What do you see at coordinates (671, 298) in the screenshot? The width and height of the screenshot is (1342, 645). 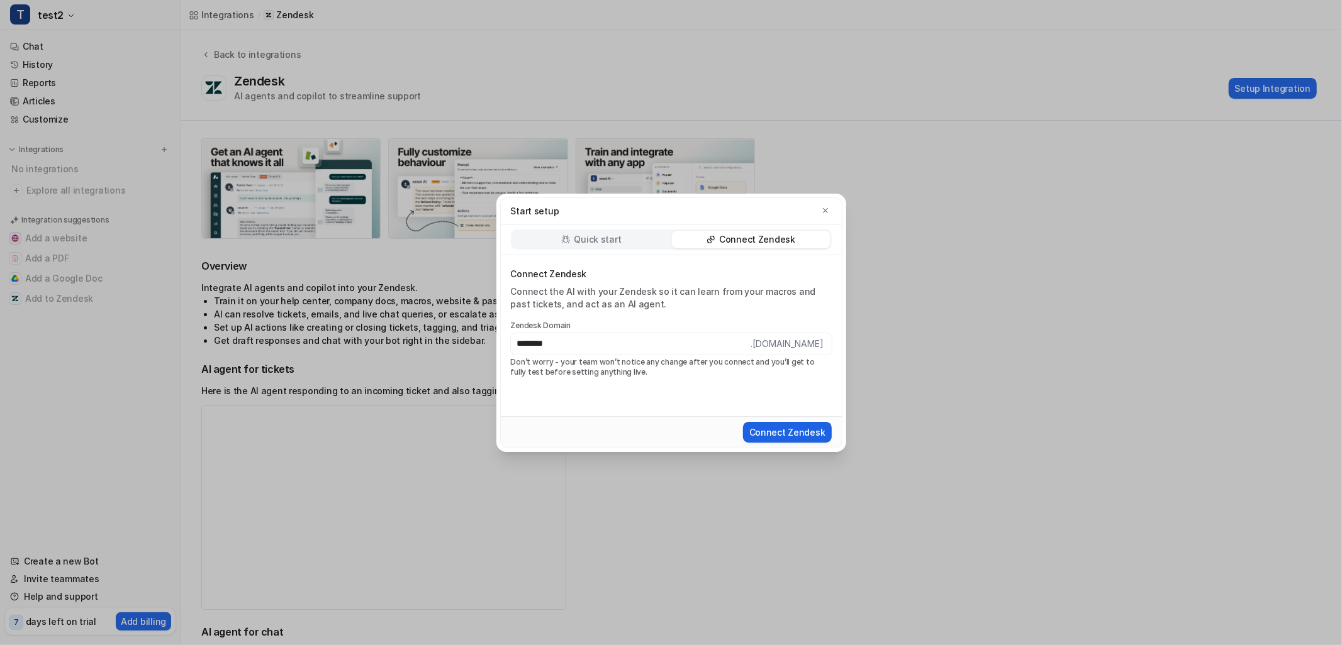 I see `div: Connect the AI with your Zendesk so it can learn from your macros and past tickets, and act as an...` at bounding box center [671, 298].